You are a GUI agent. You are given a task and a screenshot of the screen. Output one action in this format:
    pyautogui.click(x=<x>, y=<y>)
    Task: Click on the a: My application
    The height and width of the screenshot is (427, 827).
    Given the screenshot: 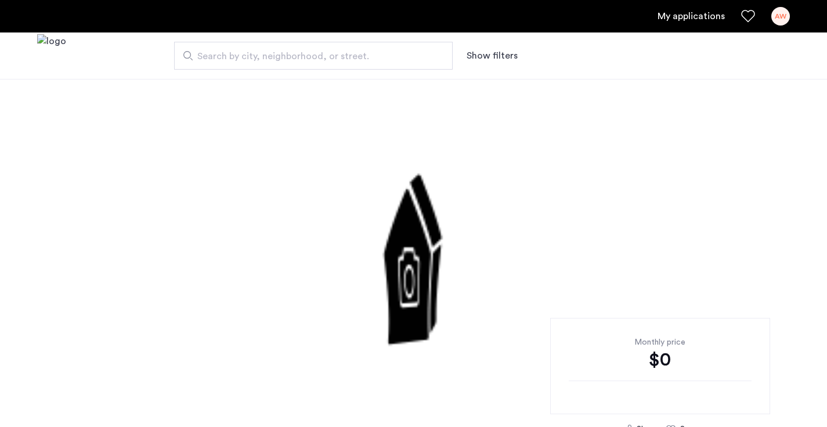 What is the action you would take?
    pyautogui.click(x=691, y=16)
    